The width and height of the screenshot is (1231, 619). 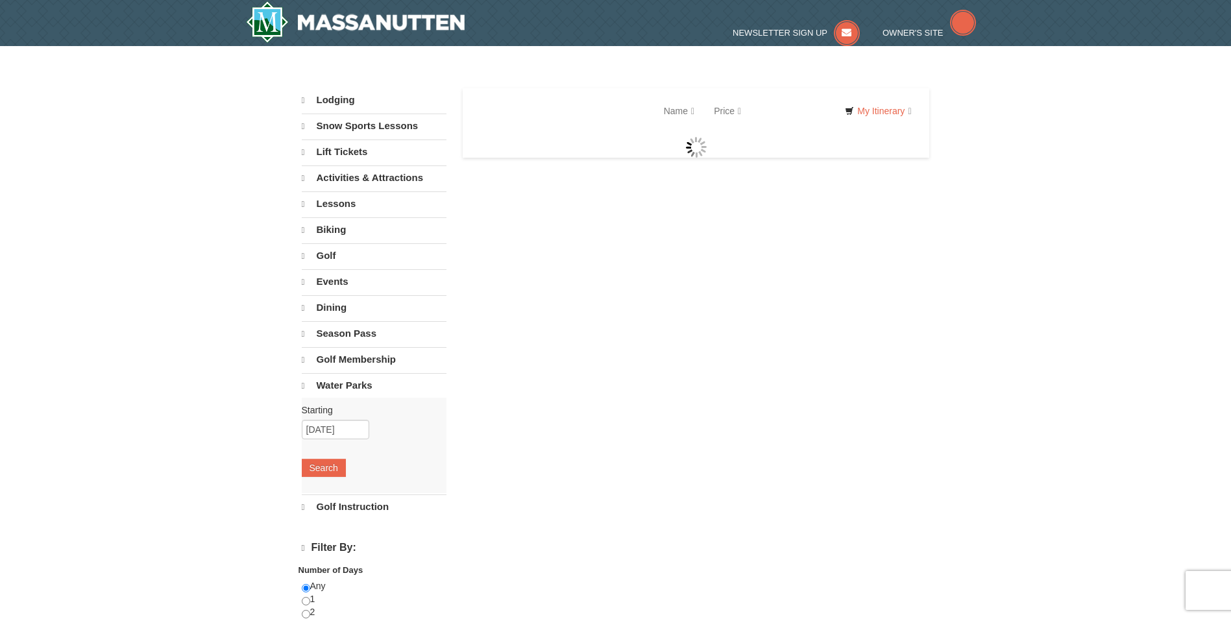 What do you see at coordinates (374, 360) in the screenshot?
I see `a: Golf Membership` at bounding box center [374, 360].